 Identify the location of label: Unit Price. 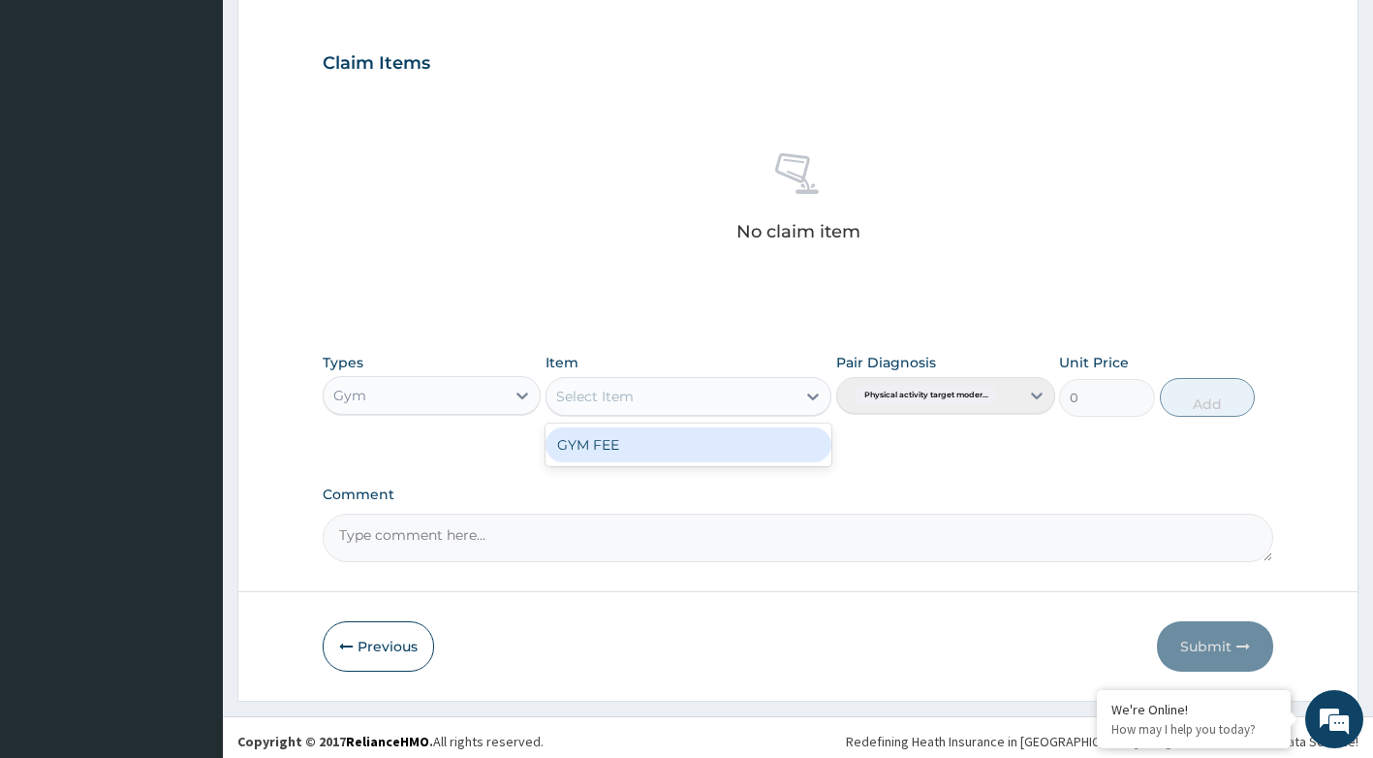
(1094, 362).